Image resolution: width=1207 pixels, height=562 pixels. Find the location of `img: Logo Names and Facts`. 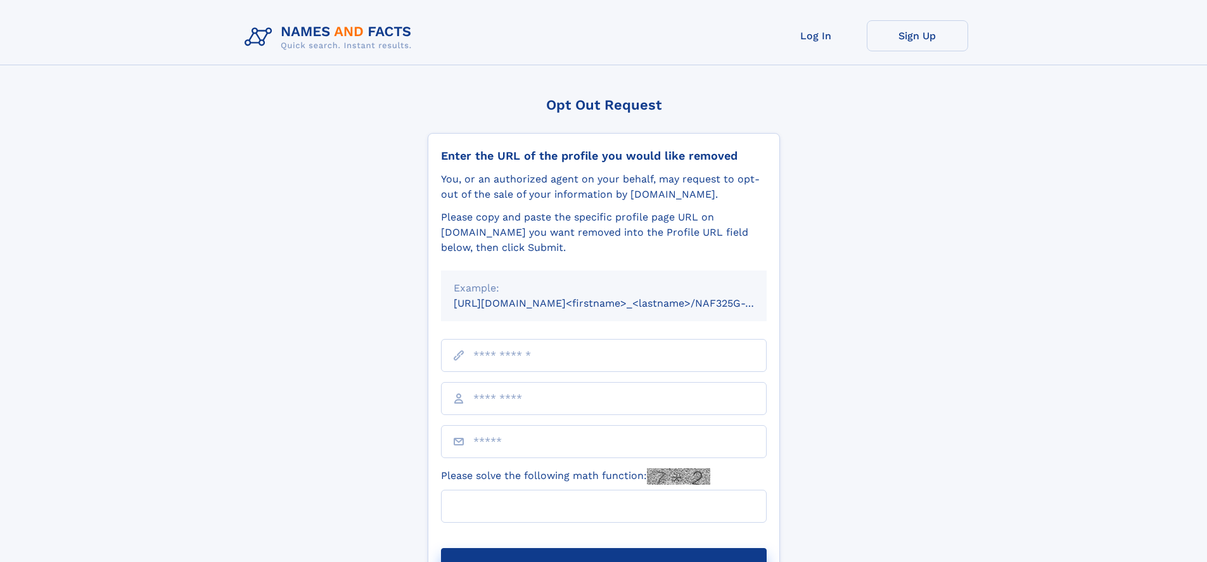

img: Logo Names and Facts is located at coordinates (331, 37).